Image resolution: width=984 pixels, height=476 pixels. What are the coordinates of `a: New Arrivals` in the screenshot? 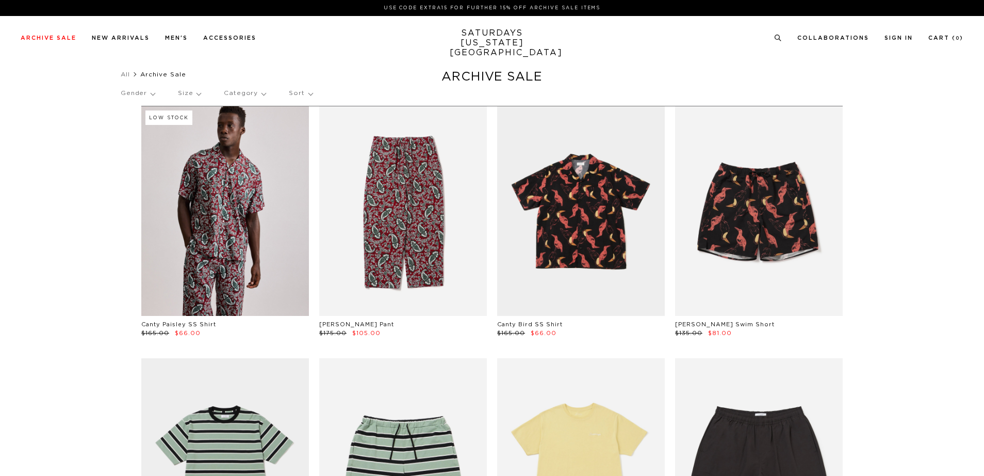 It's located at (121, 38).